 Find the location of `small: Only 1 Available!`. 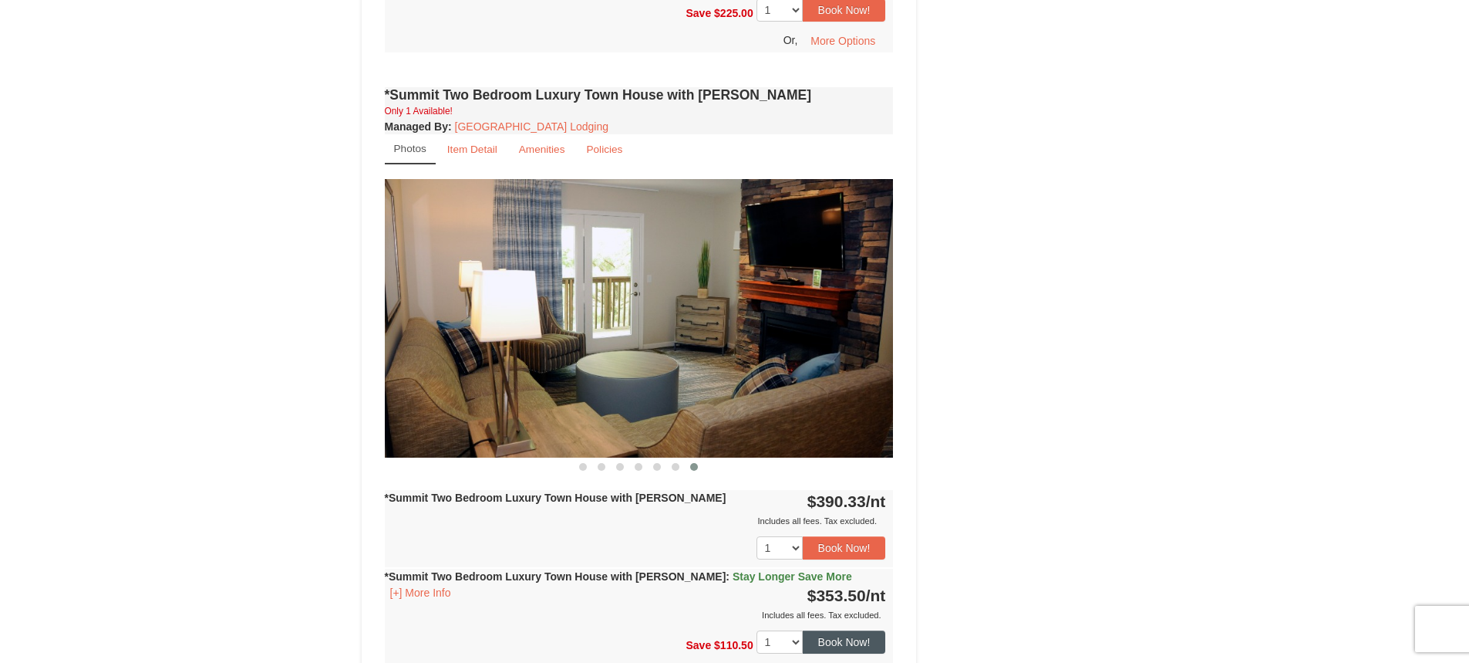

small: Only 1 Available! is located at coordinates (419, 111).